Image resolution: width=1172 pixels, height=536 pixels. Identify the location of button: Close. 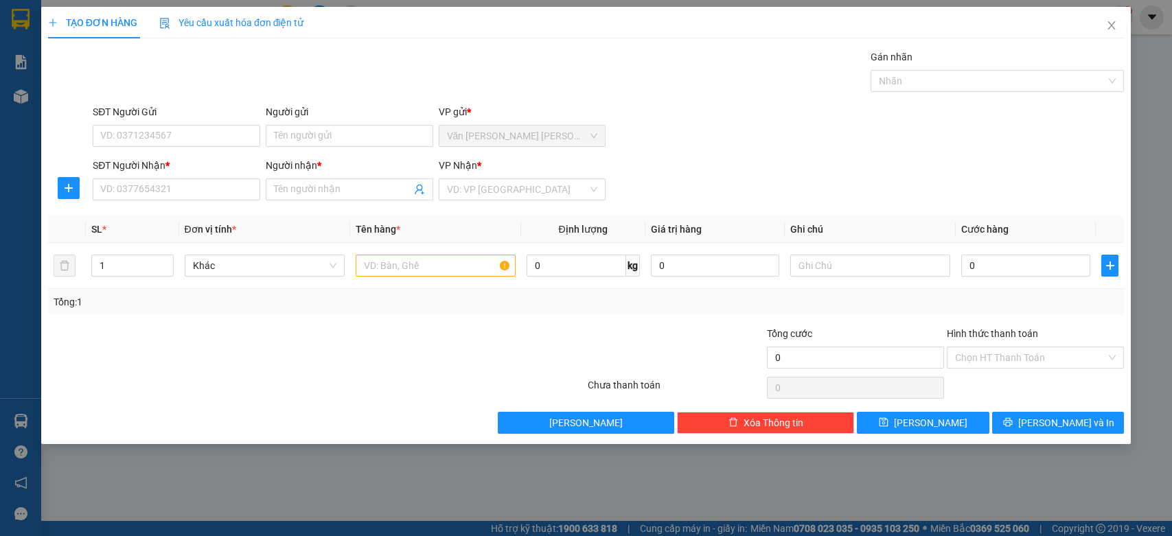
(1112, 26).